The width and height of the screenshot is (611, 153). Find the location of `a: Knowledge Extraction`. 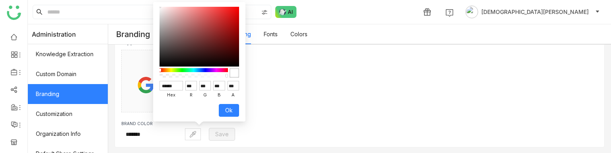

a: Knowledge Extraction is located at coordinates (68, 54).